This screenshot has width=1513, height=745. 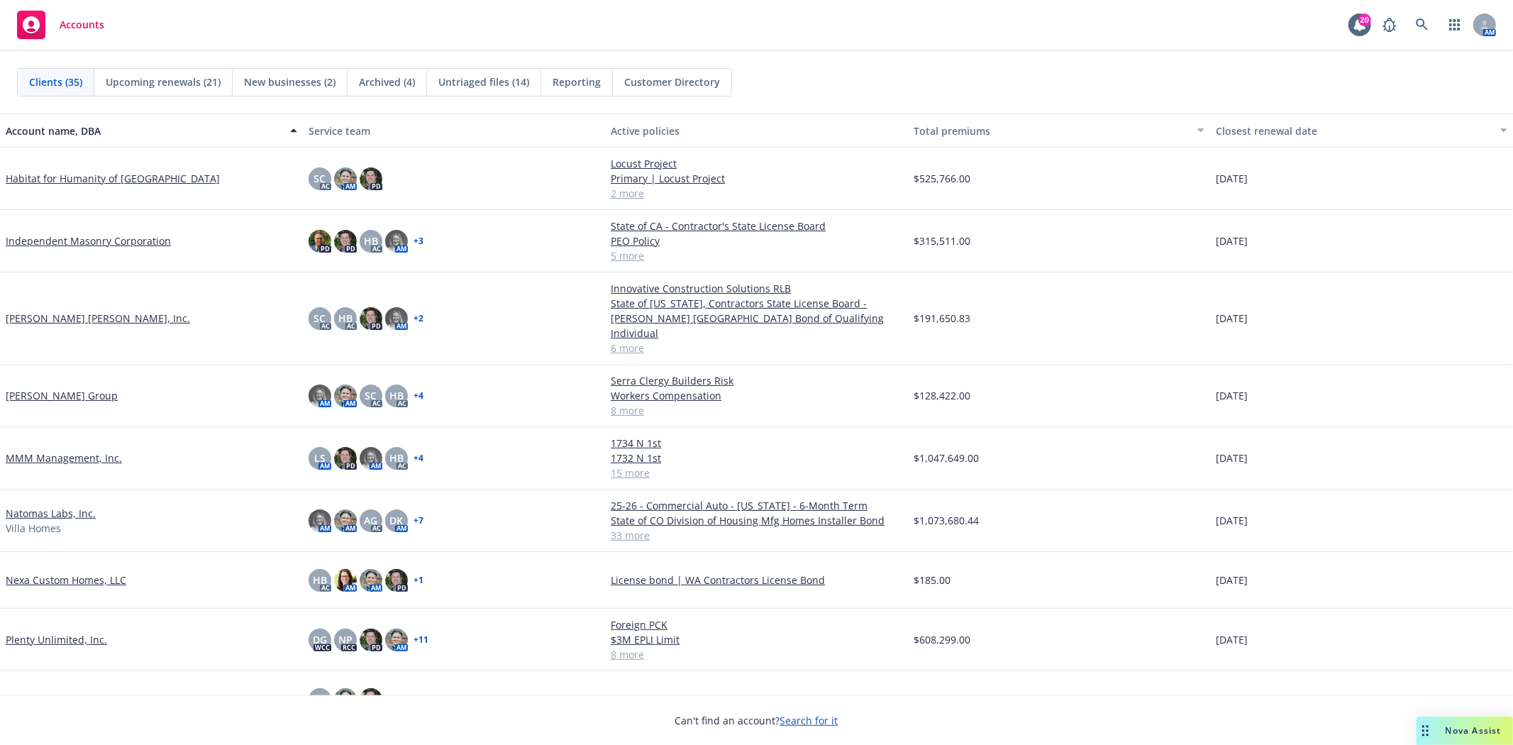 I want to click on a: + 2, so click(x=418, y=318).